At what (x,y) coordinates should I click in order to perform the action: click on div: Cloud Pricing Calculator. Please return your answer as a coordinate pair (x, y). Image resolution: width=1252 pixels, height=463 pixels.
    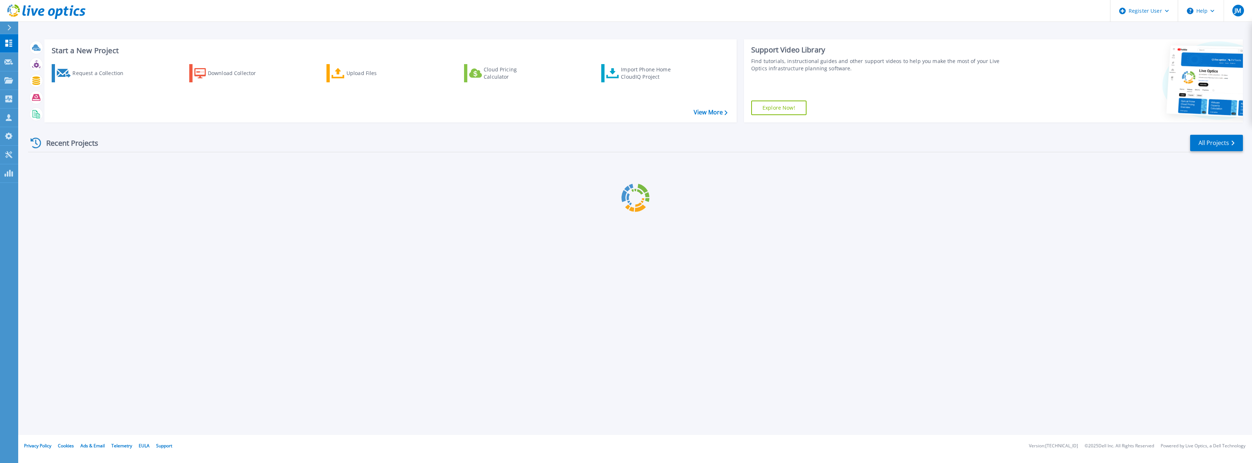
    Looking at the image, I should click on (513, 73).